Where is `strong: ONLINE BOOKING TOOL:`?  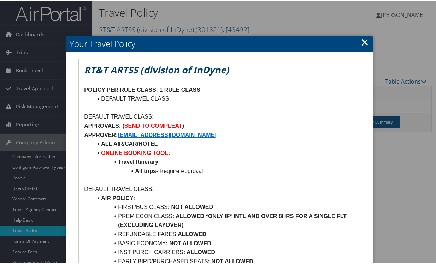 strong: ONLINE BOOKING TOOL: is located at coordinates (135, 152).